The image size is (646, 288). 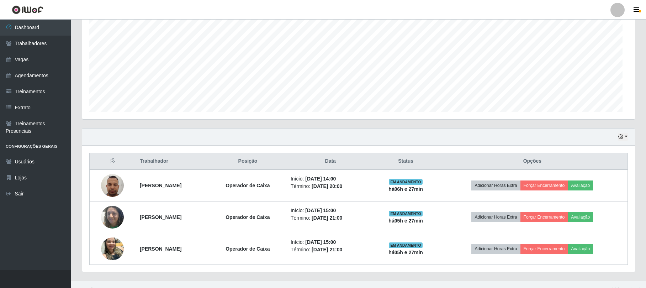 What do you see at coordinates (172, 161) in the screenshot?
I see `th: Trabalhador` at bounding box center [172, 161].